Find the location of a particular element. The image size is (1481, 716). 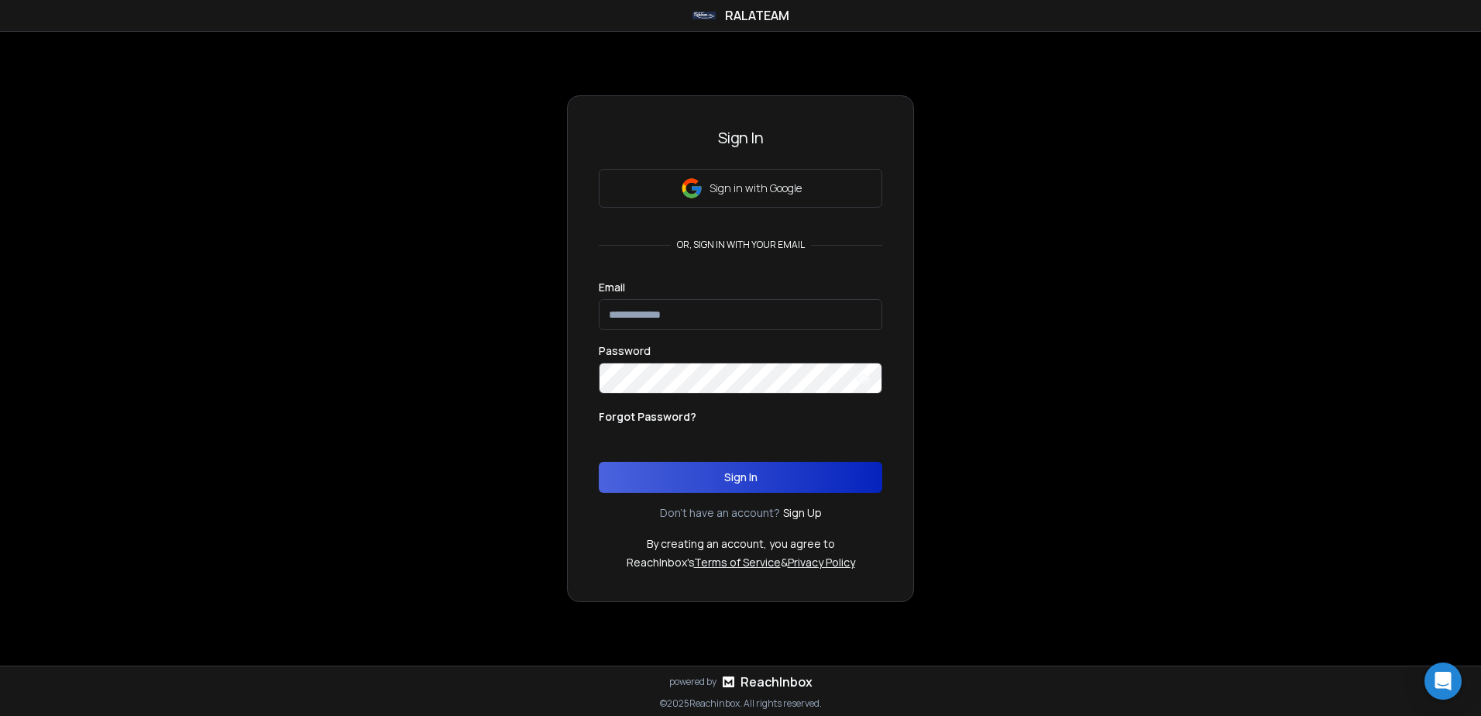

a: Sign Up is located at coordinates (802, 513).